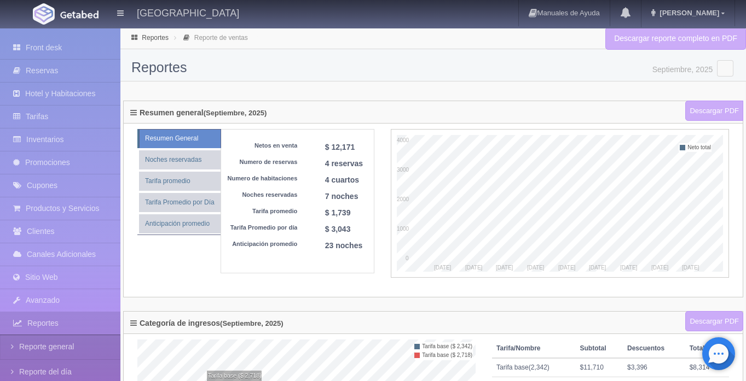  I want to click on dd: 7 noches, so click(357, 199).